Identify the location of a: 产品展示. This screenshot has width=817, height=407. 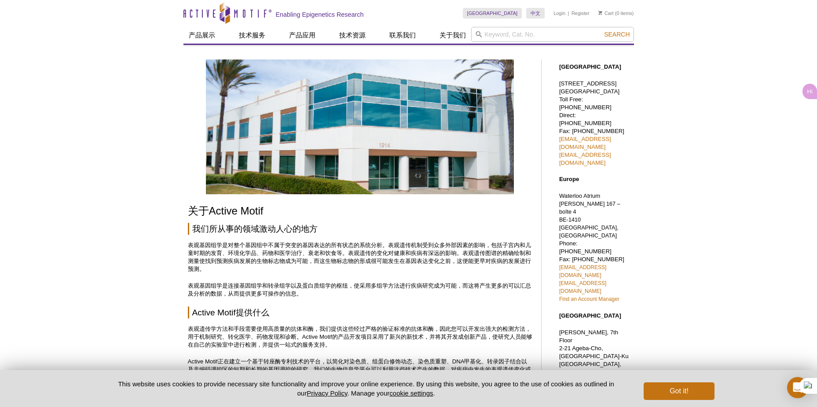
(202, 35).